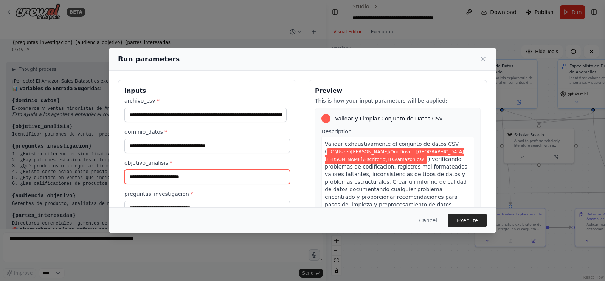  What do you see at coordinates (326, 118) in the screenshot?
I see `div: 1` at bounding box center [326, 118].